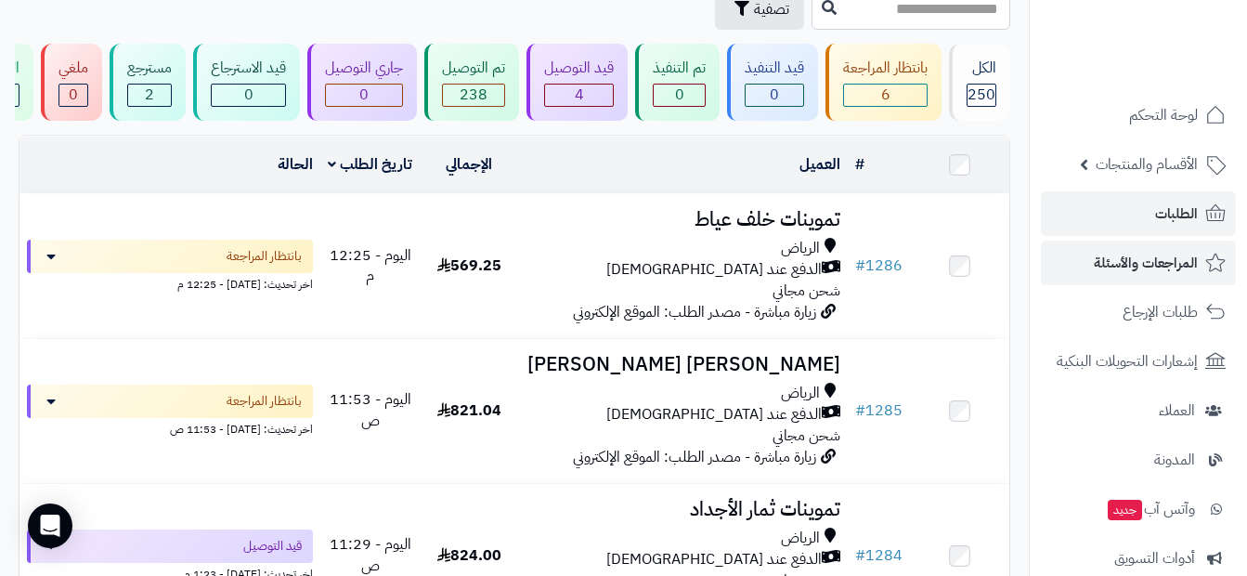 The image size is (1247, 576). What do you see at coordinates (1139, 312) in the screenshot?
I see `a: طلبات الإرجاع` at bounding box center [1139, 312].